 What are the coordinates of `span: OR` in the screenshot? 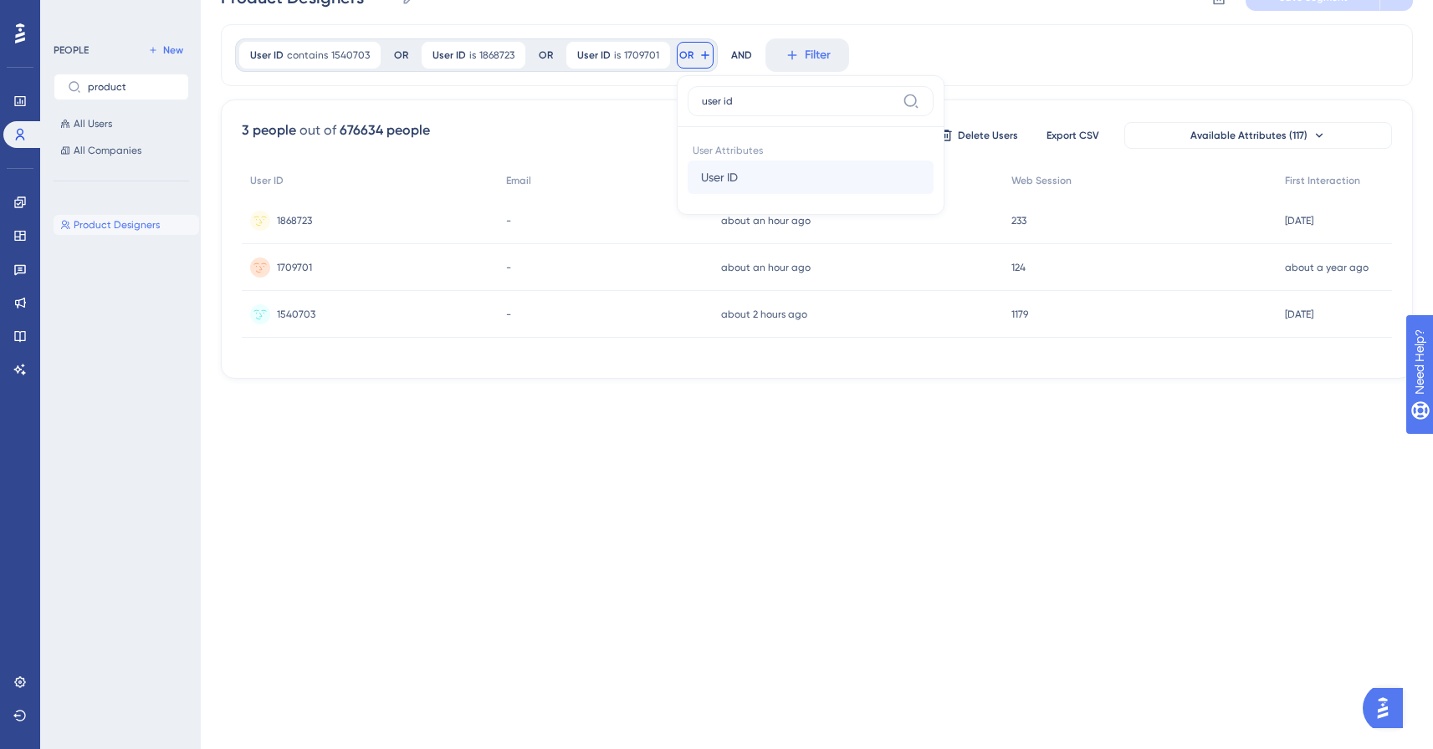 It's located at (686, 55).